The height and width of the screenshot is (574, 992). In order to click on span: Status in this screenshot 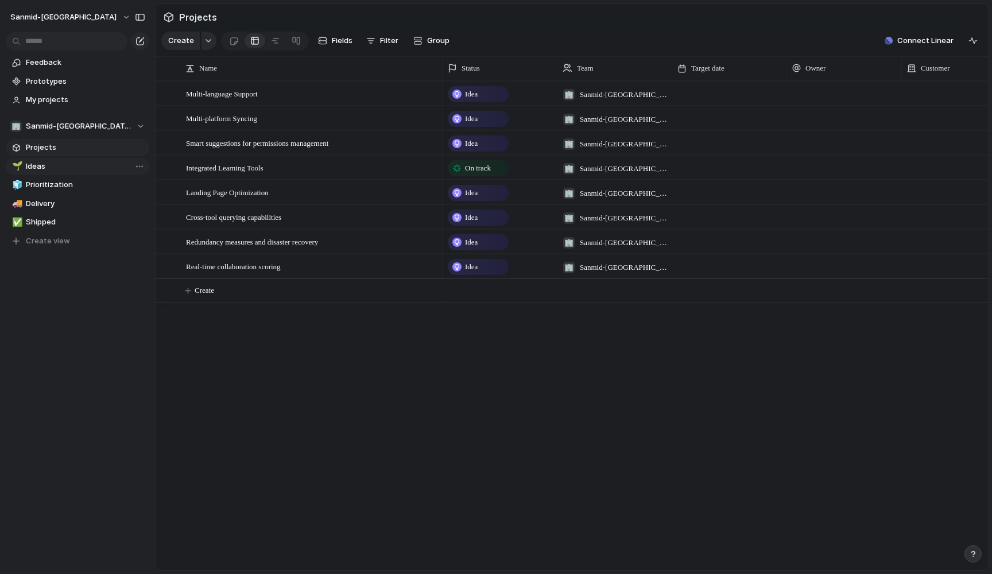, I will do `click(471, 68)`.